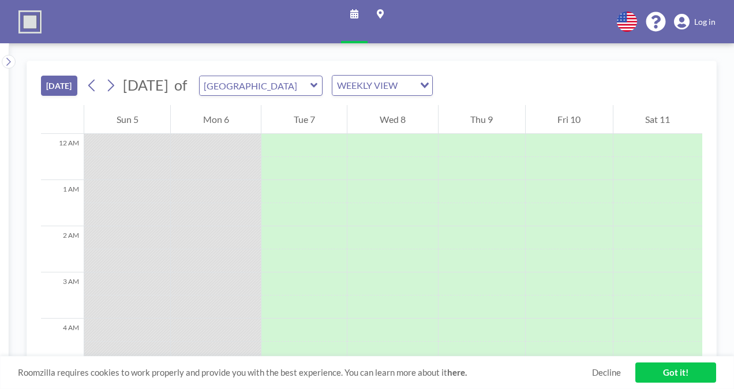  What do you see at coordinates (181, 85) in the screenshot?
I see `span: of` at bounding box center [181, 85].